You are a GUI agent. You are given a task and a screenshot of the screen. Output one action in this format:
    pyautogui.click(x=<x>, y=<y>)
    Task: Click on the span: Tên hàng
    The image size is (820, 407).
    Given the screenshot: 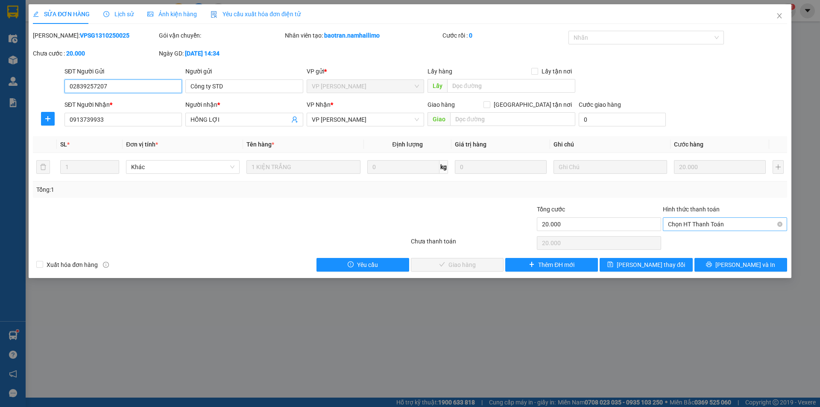 What is the action you would take?
    pyautogui.click(x=260, y=144)
    